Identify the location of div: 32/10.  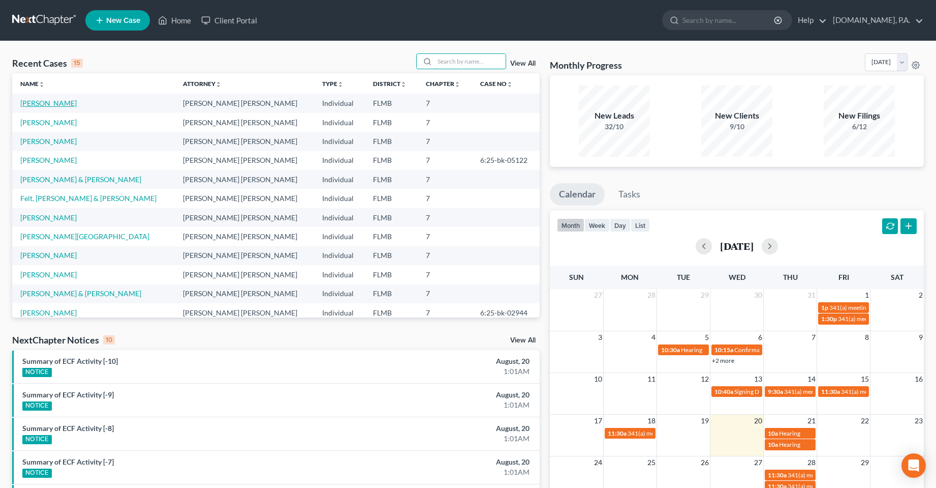
(615, 127).